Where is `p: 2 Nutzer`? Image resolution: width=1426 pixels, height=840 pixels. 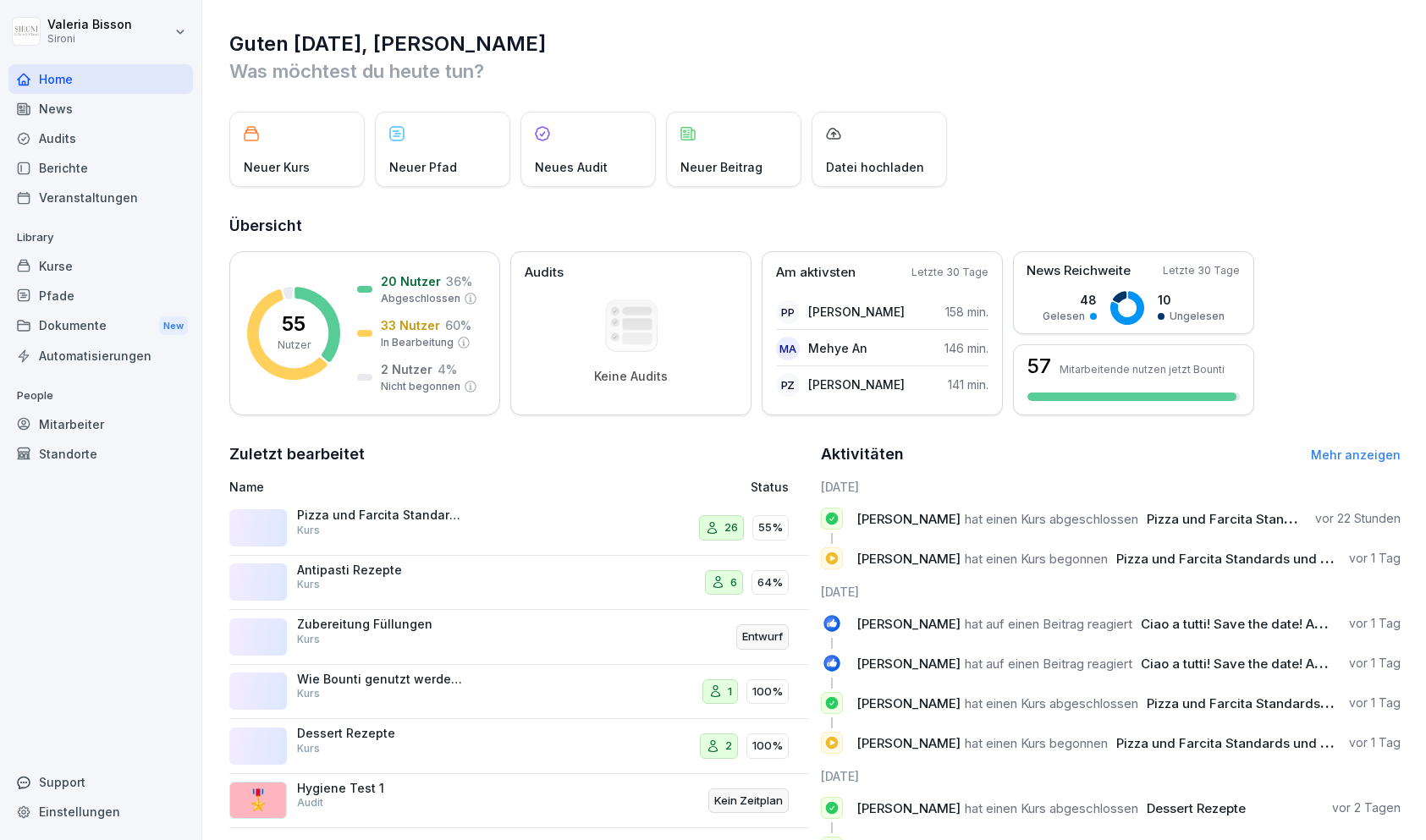
p: 2 Nutzer is located at coordinates (406, 369).